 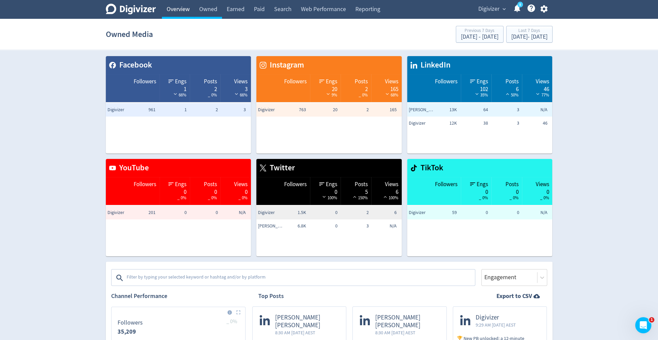 What do you see at coordinates (134, 65) in the screenshot?
I see `span: Facebook` at bounding box center [134, 65].